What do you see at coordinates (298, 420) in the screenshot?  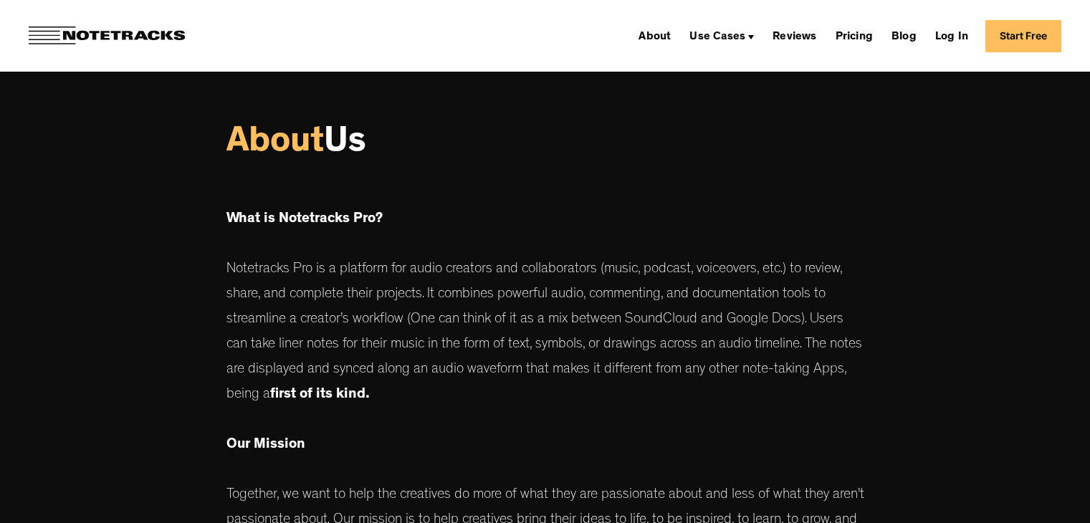 I see `strong: first of its kind. ‍ Our Mission` at bounding box center [298, 420].